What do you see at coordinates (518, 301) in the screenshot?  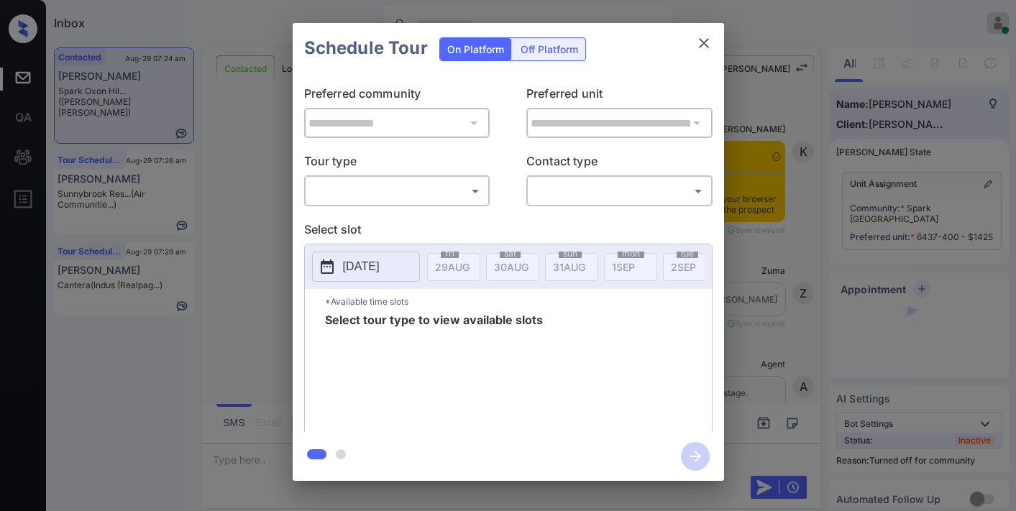 I see `p: *Available time slots` at bounding box center [518, 301].